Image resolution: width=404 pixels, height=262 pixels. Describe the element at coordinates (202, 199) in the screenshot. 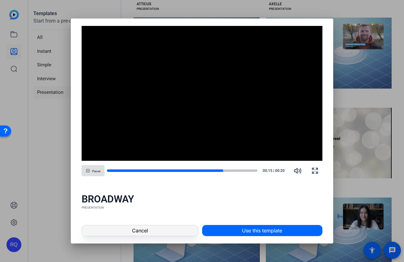

I see `div: BROADWAY` at that location.